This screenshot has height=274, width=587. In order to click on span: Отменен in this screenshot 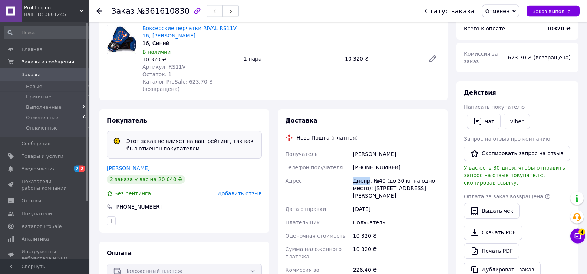, I will do `click(497, 11)`.